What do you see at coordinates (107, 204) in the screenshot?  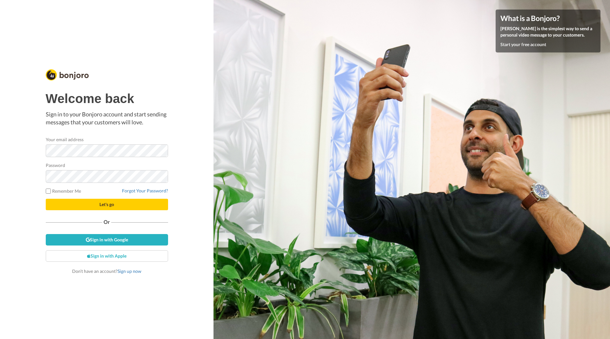 I see `button: Let's go` at bounding box center [107, 204].